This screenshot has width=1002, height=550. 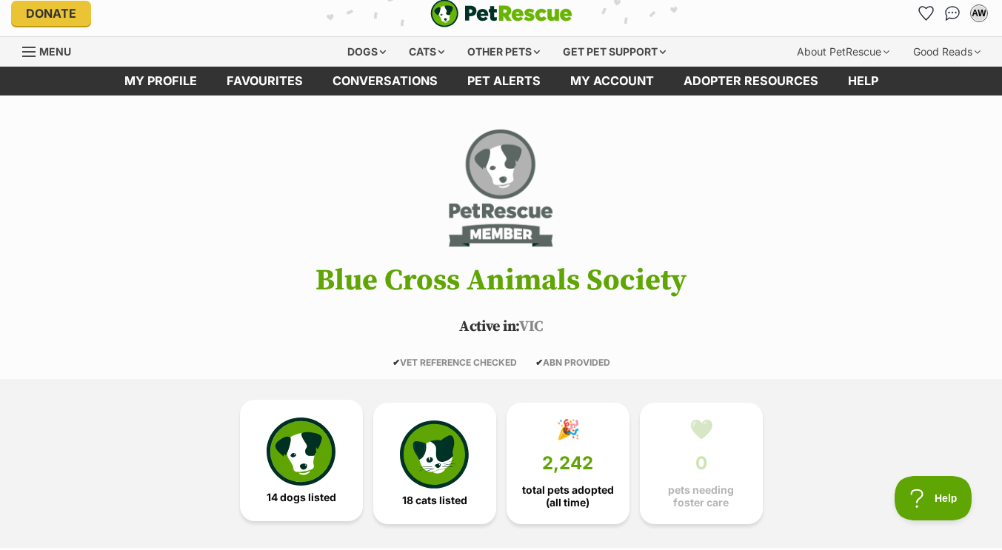 I want to click on span: 0, so click(x=701, y=464).